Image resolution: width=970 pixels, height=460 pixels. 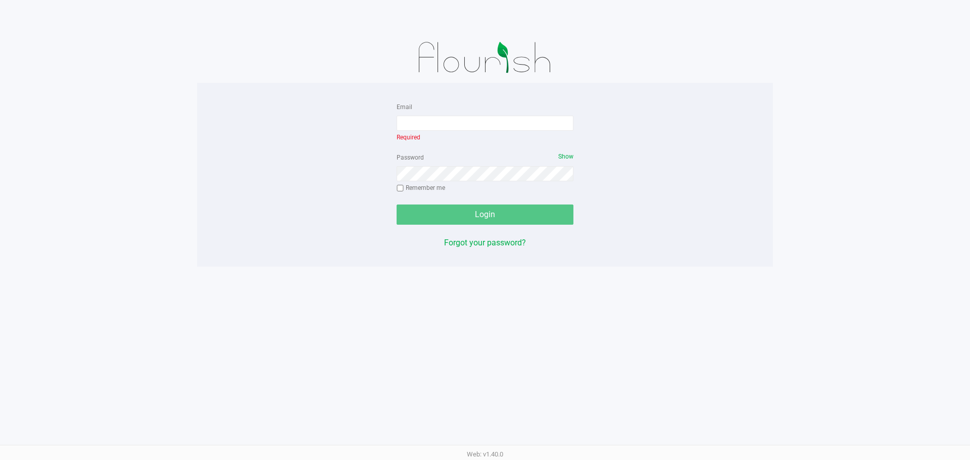 What do you see at coordinates (400, 189) in the screenshot?
I see `input: Remember me` at bounding box center [400, 189].